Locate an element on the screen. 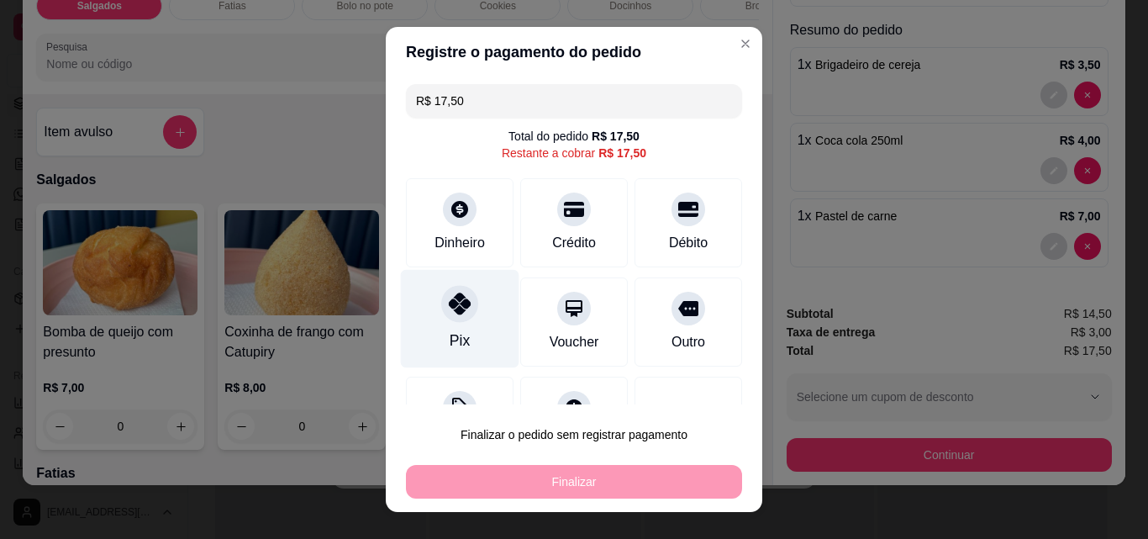 This screenshot has width=1148, height=539. div: Voucher is located at coordinates (574, 342).